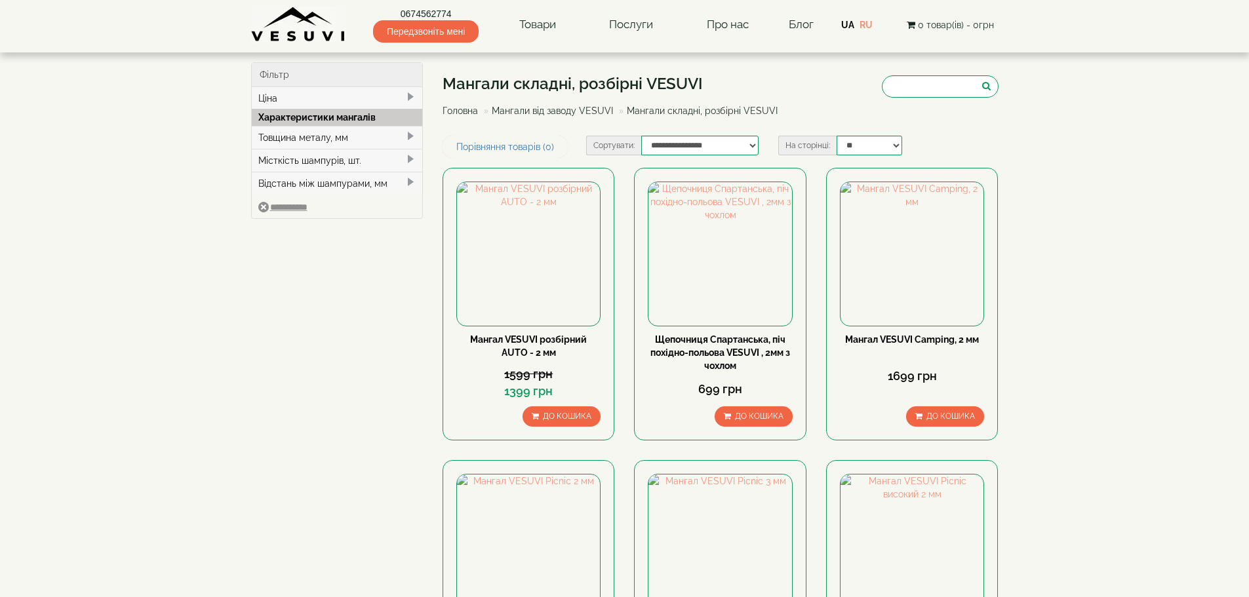  Describe the element at coordinates (848, 25) in the screenshot. I see `a: UA` at that location.